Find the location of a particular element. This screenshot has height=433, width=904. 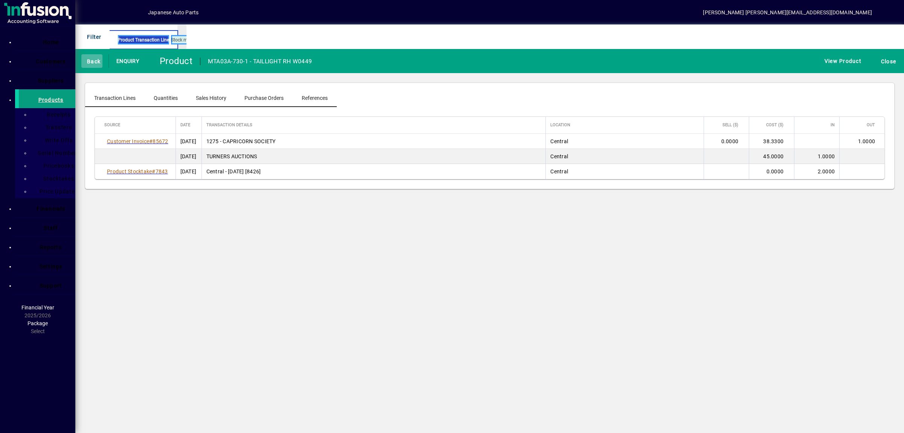

span: Purchase Orders is located at coordinates (264, 98).